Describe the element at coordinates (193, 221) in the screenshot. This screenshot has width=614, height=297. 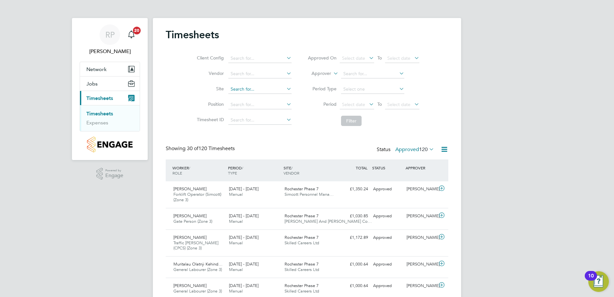
I see `span: Gate Person (Zone 3)` at that location.